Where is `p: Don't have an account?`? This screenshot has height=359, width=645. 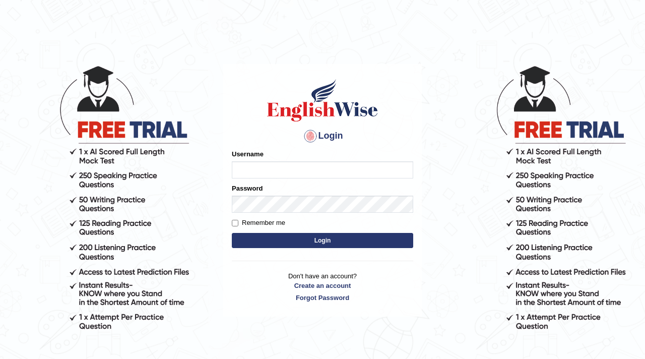 p: Don't have an account? is located at coordinates (323, 287).